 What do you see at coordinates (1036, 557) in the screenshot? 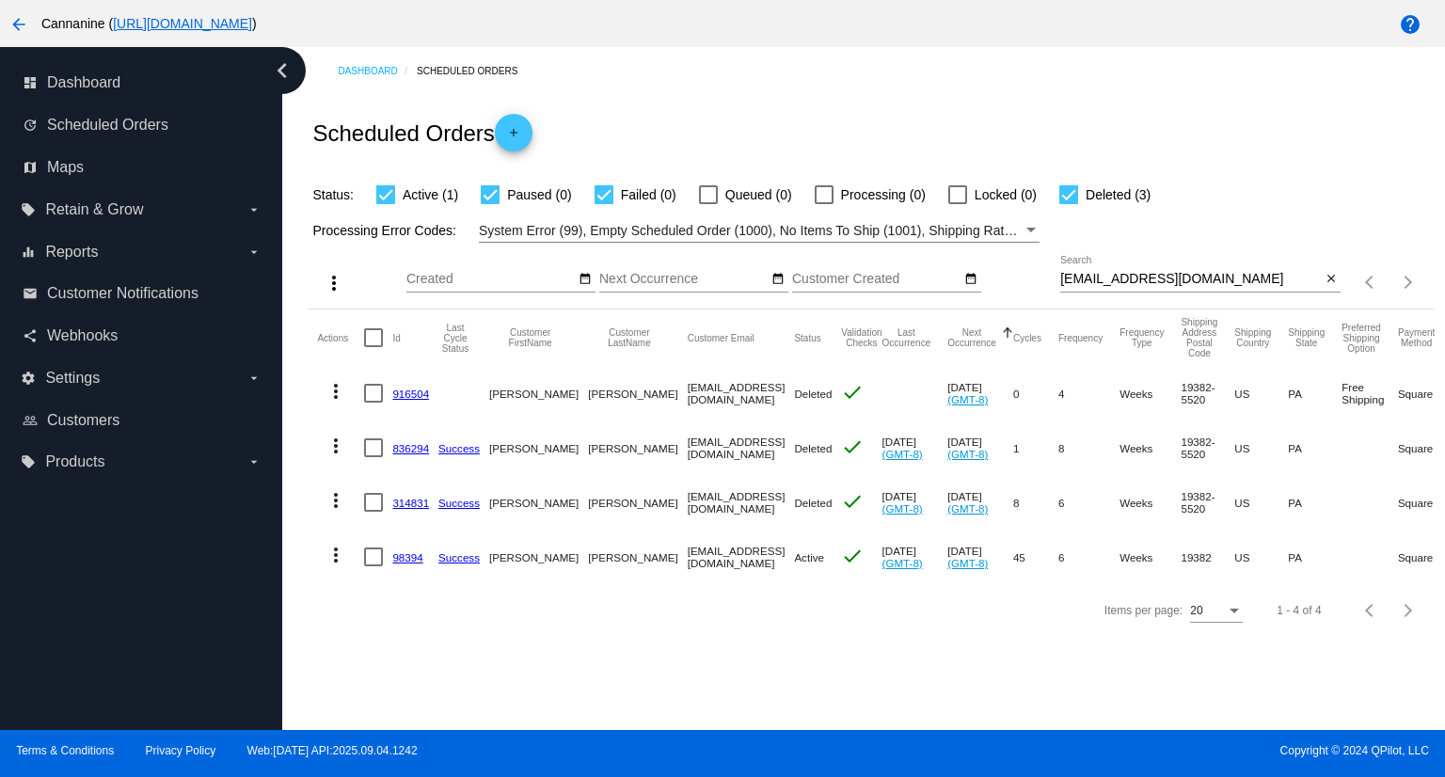
I see `mat-cell: 45` at bounding box center [1036, 557].